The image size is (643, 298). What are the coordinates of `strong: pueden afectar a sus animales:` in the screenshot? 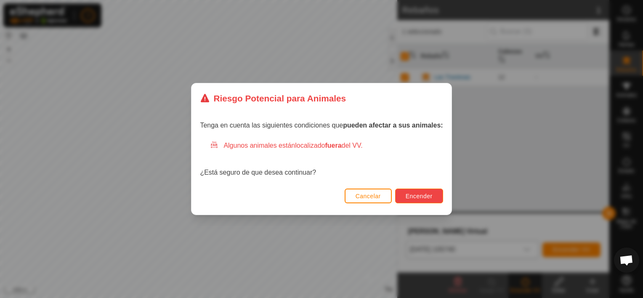 It's located at (393, 125).